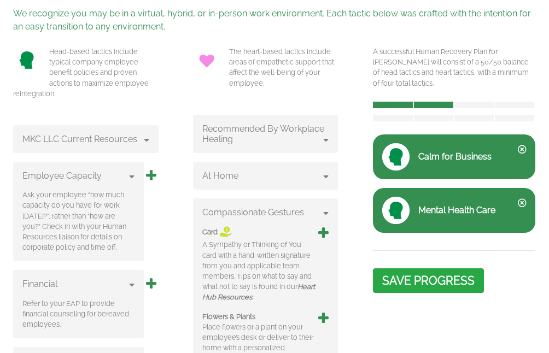 The width and height of the screenshot is (549, 353). Describe the element at coordinates (259, 317) in the screenshot. I see `div: Flowers & Plants` at that location.